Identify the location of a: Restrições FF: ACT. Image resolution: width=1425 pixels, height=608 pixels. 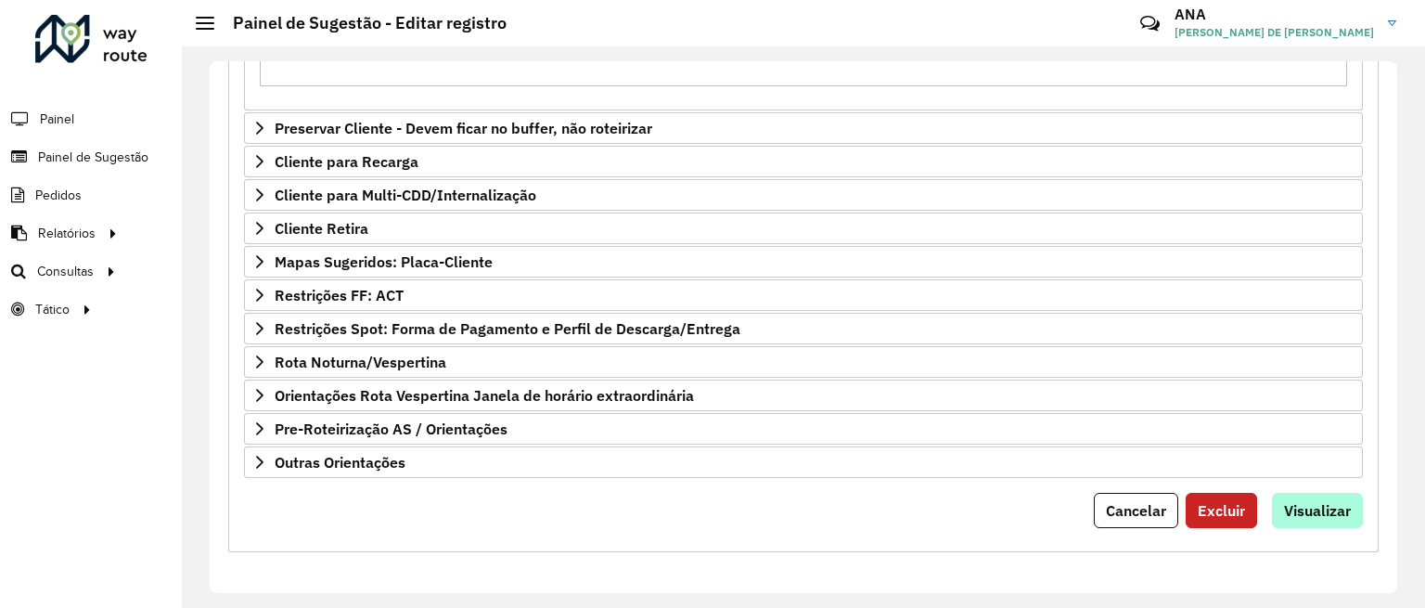
(803, 295).